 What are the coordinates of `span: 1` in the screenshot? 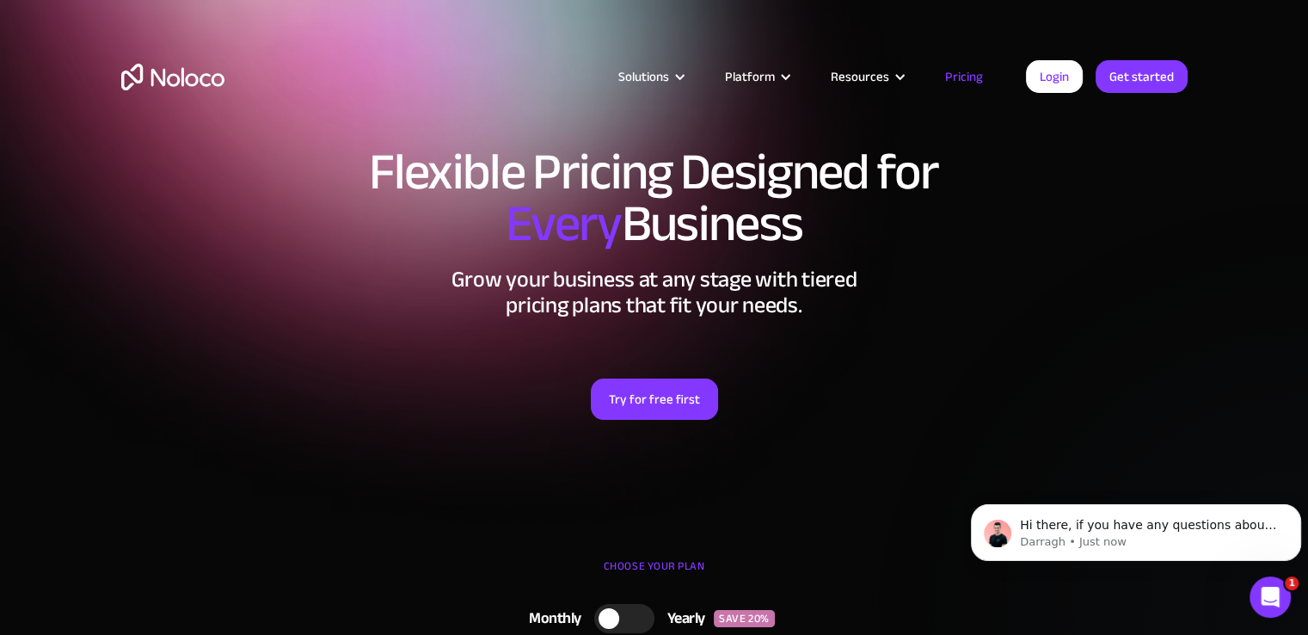 It's located at (1292, 583).